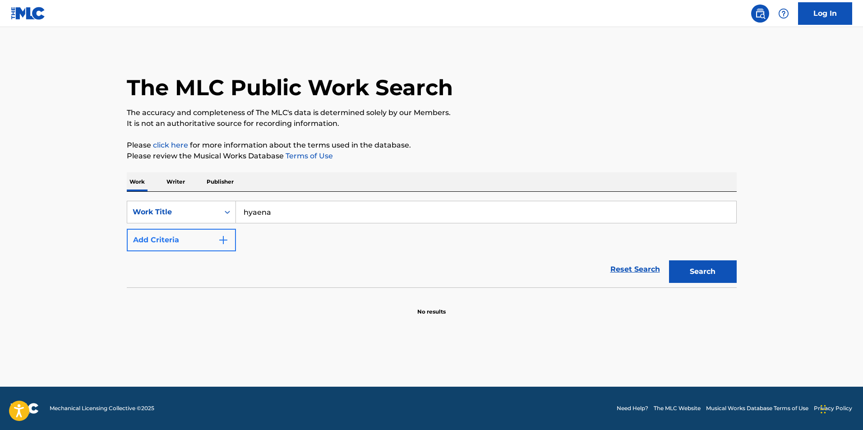 This screenshot has height=430, width=863. I want to click on a: click here, so click(171, 145).